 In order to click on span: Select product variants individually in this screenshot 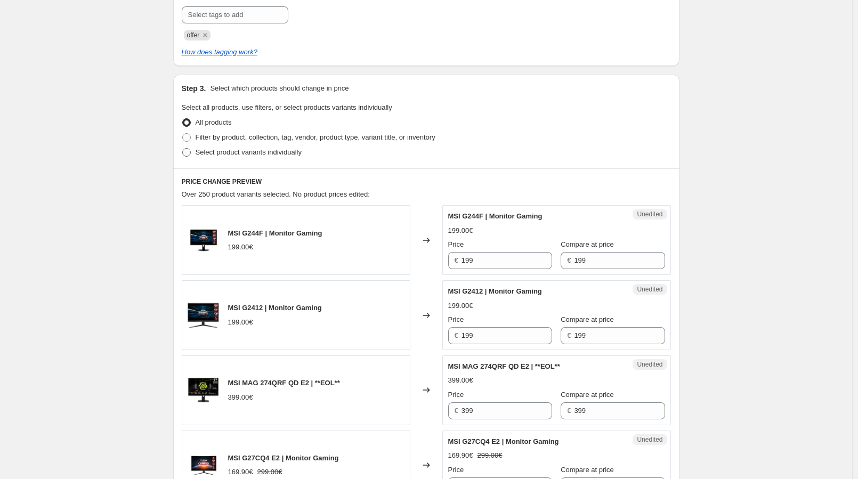, I will do `click(248, 152)`.